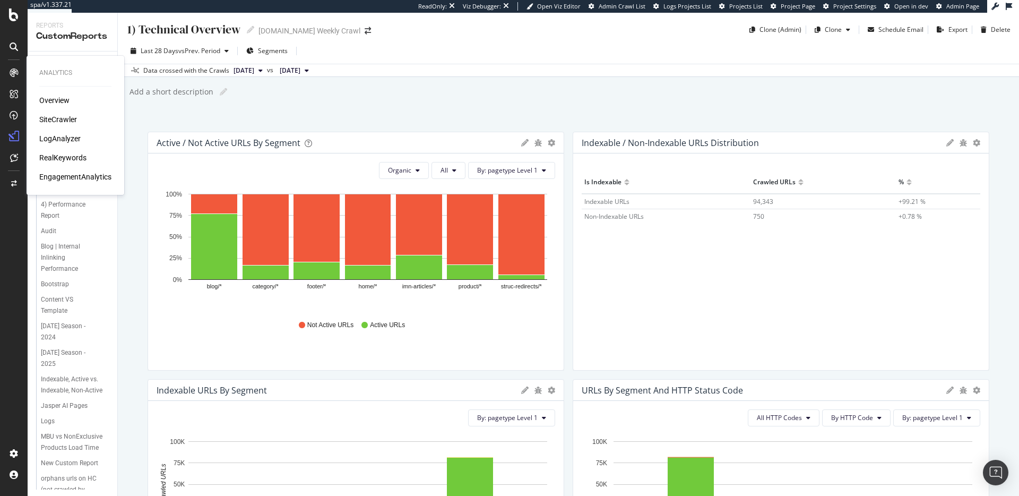 The height and width of the screenshot is (496, 1019). I want to click on button: Export, so click(950, 30).